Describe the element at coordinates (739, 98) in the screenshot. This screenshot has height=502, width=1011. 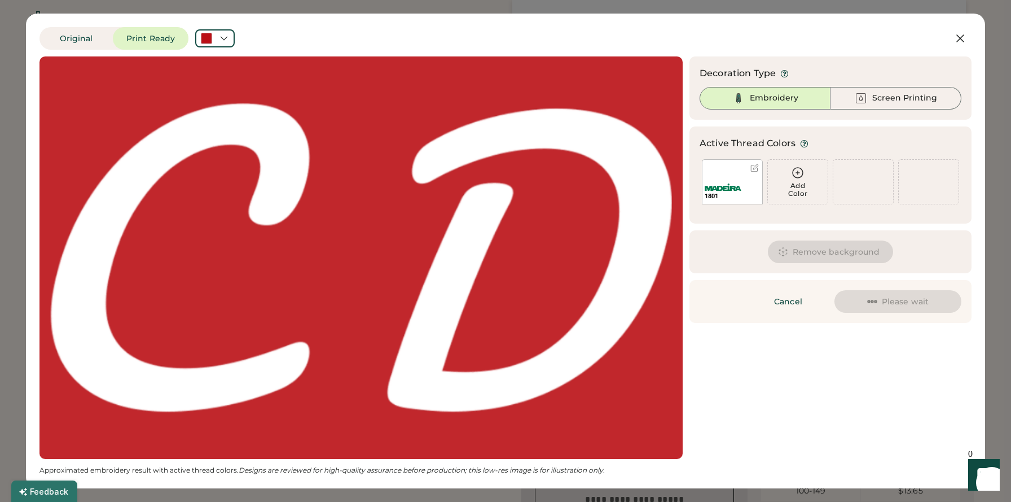
I see `img: Thread%20Selected.svg` at that location.